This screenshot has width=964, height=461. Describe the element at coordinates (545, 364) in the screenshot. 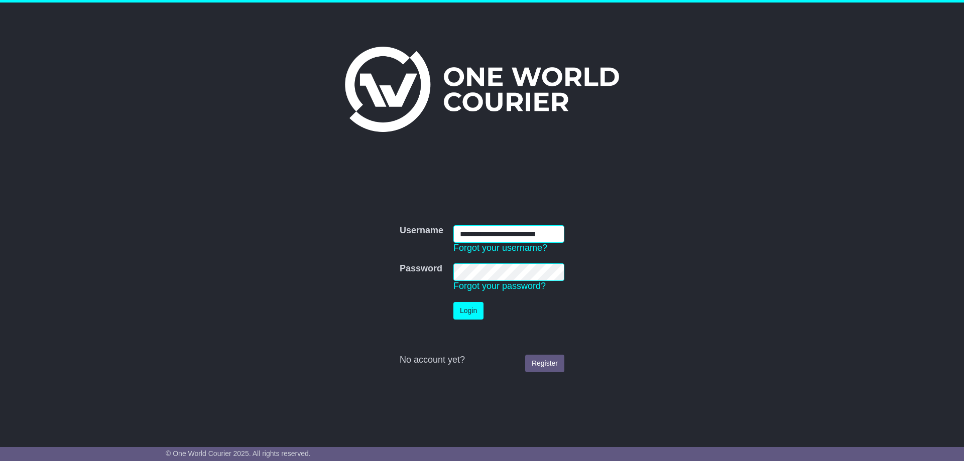

I see `a: Register` at that location.